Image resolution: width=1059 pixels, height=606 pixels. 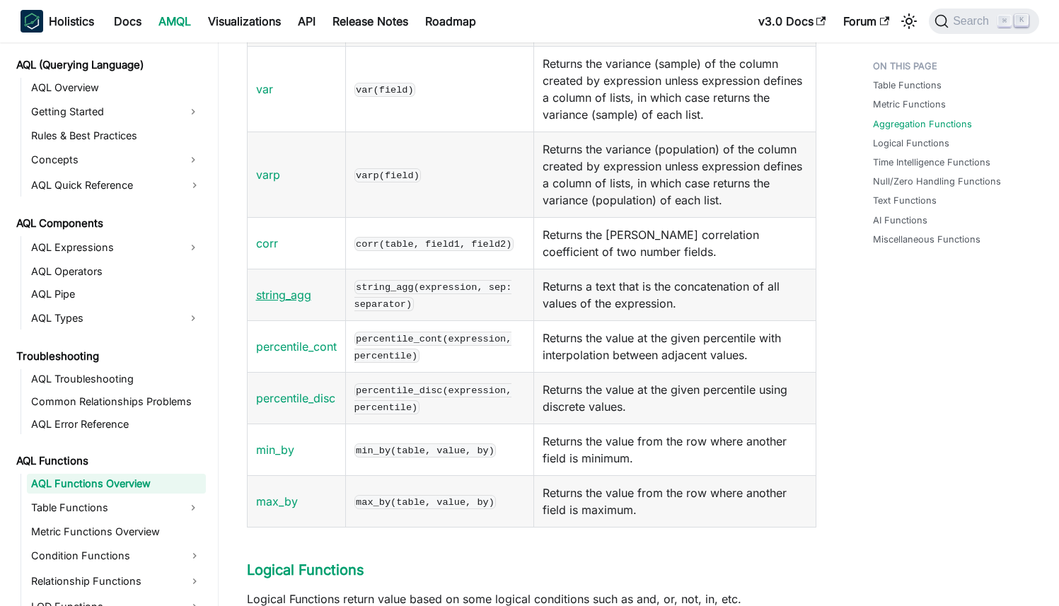 What do you see at coordinates (425, 451) in the screenshot?
I see `code: min_by(table, value, by)` at bounding box center [425, 451].